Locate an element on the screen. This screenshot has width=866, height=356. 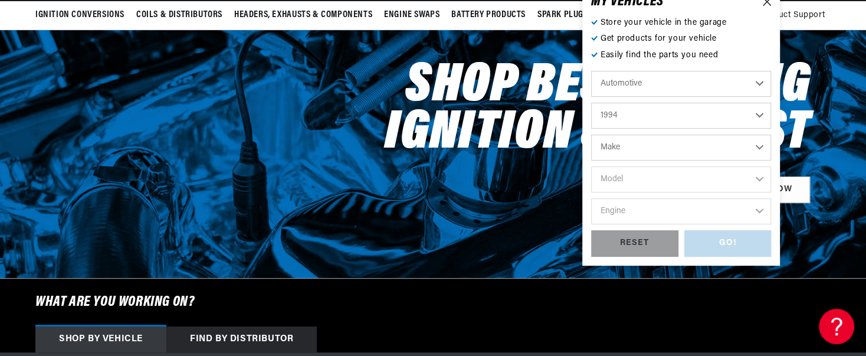
p: Get products for your vehicle is located at coordinates (681, 39).